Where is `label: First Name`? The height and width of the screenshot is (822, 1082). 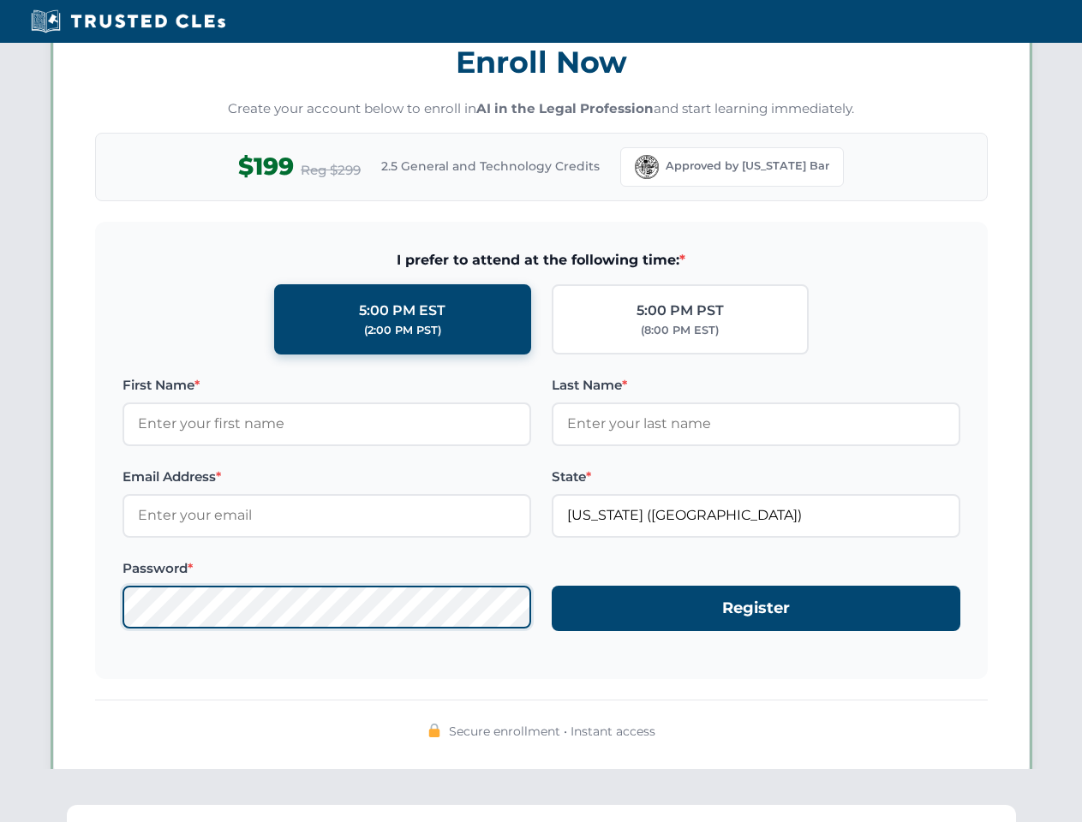
label: First Name is located at coordinates (326, 385).